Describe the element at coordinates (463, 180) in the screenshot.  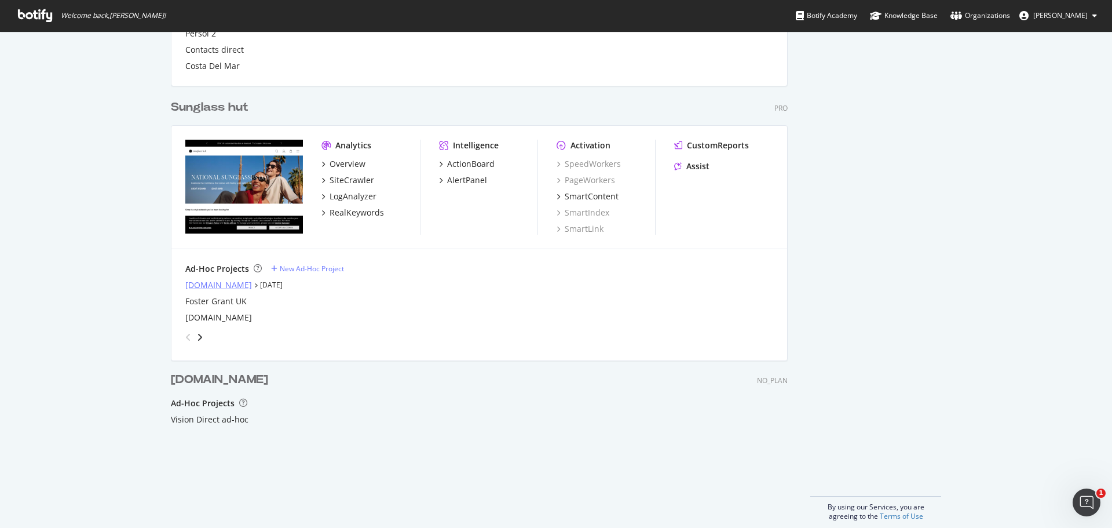
I see `a: AlertPanel` at that location.